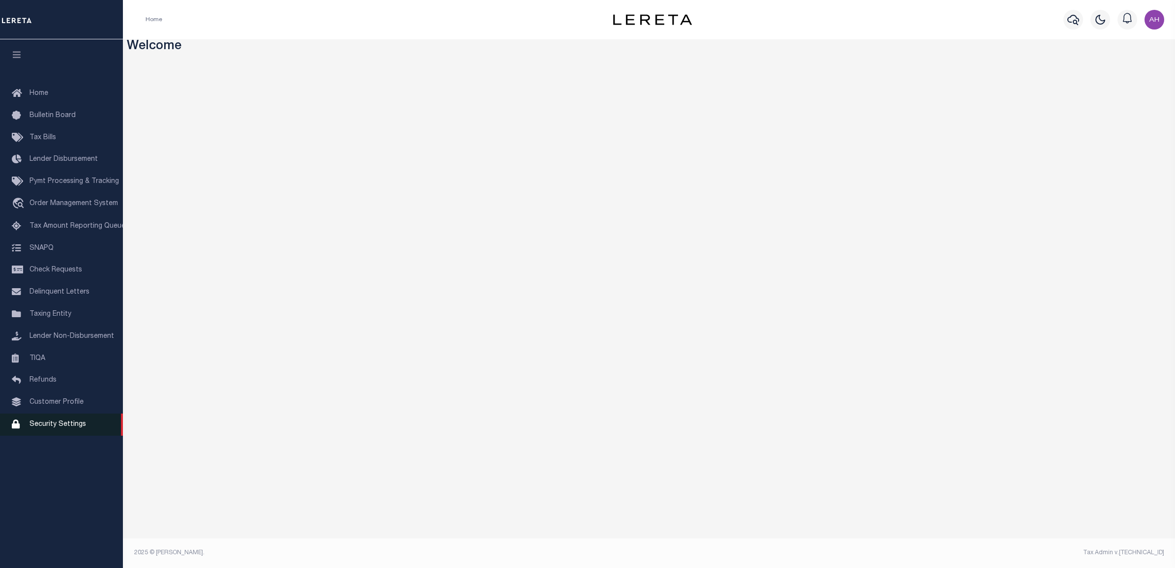 This screenshot has width=1175, height=568. I want to click on span: Home, so click(39, 93).